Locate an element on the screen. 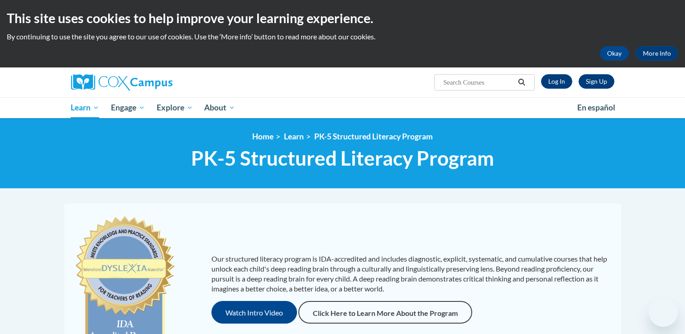 The width and height of the screenshot is (685, 334). span: Explore is located at coordinates (175, 108).